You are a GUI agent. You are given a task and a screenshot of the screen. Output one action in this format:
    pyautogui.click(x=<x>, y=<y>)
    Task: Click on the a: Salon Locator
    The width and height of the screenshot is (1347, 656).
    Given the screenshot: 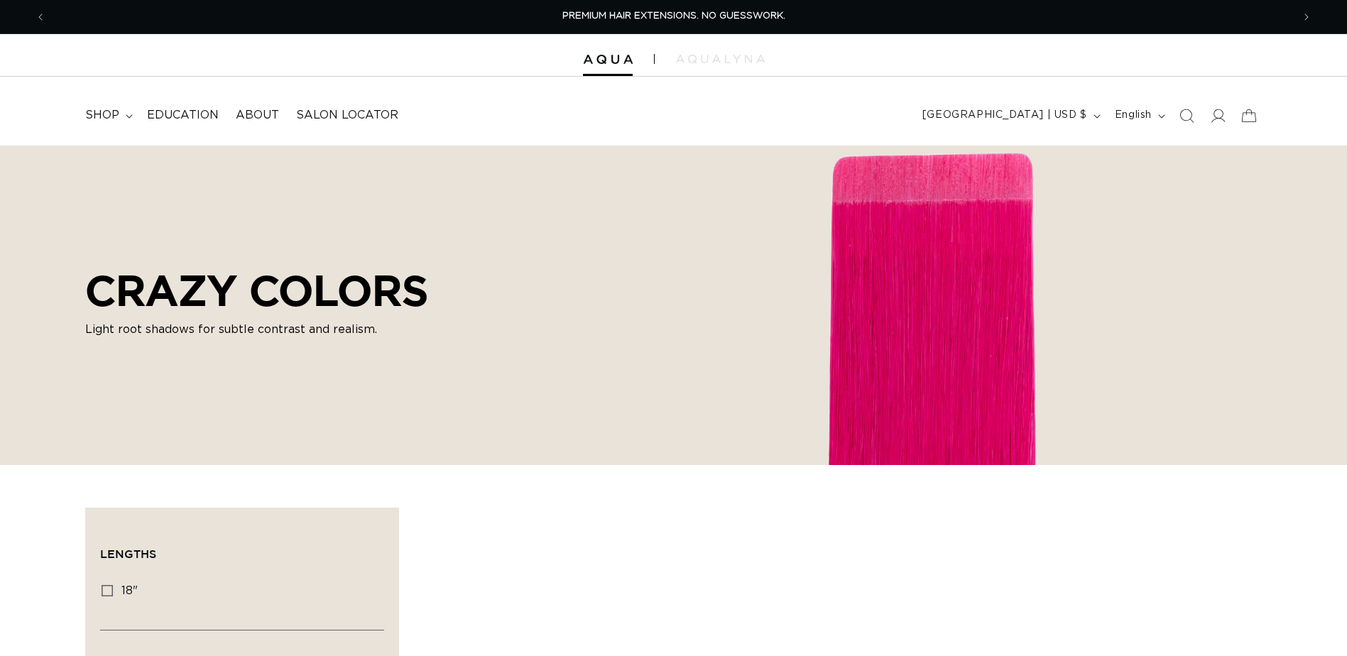 What is the action you would take?
    pyautogui.click(x=347, y=115)
    